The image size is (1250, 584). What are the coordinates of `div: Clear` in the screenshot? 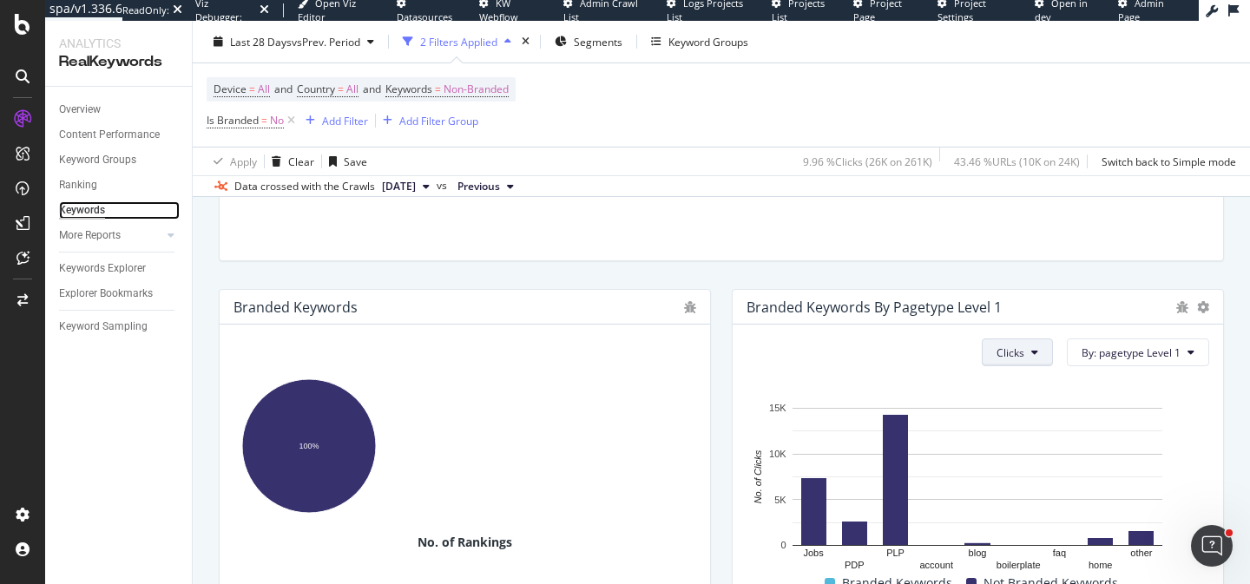 It's located at (301, 161).